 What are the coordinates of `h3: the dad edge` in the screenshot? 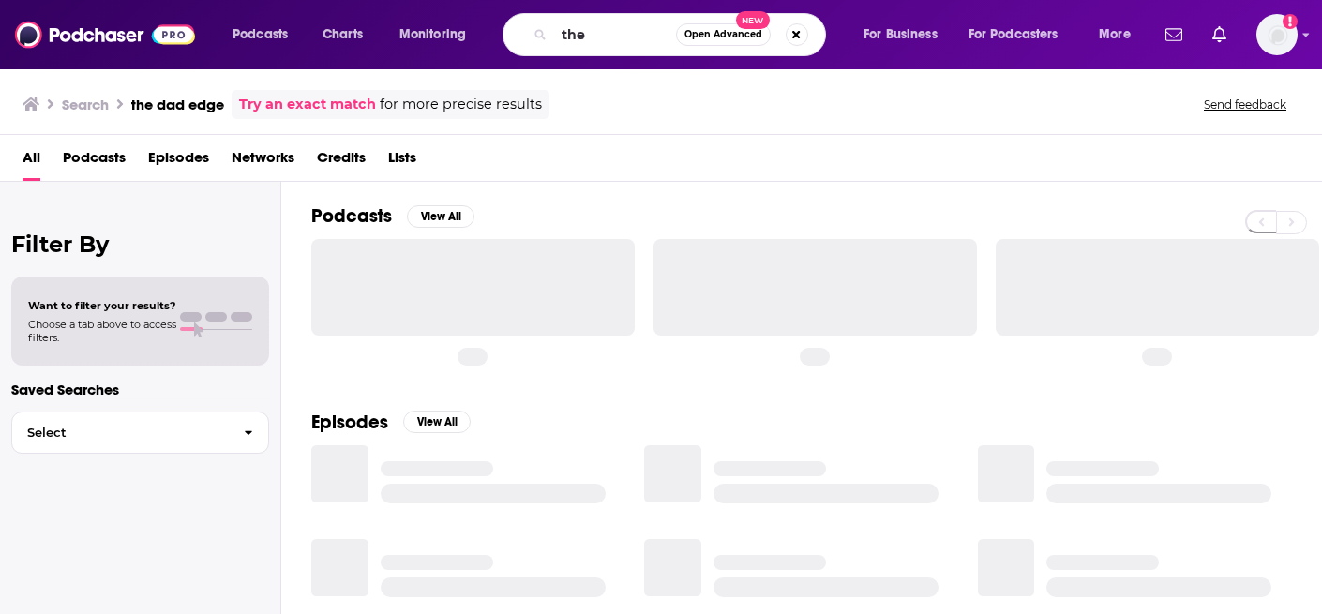 It's located at (177, 104).